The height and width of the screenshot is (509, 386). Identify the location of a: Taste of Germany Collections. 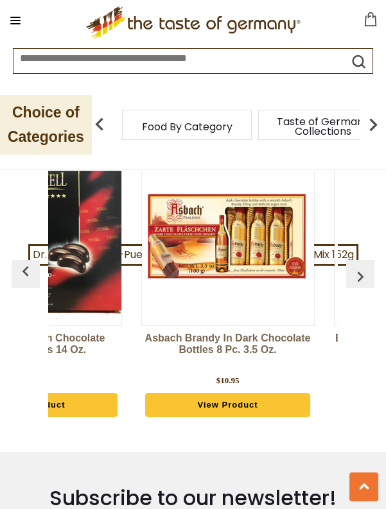
(323, 126).